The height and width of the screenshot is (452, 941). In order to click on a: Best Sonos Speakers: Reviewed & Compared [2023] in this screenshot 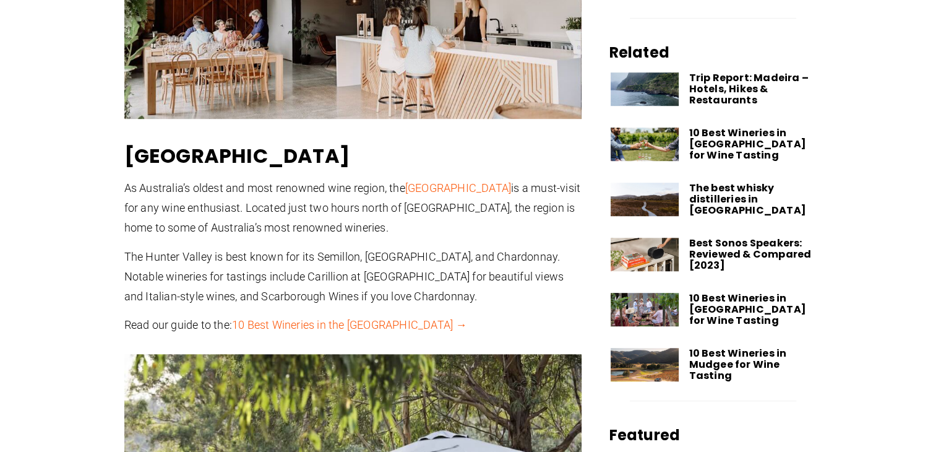, I will do `click(750, 254)`.